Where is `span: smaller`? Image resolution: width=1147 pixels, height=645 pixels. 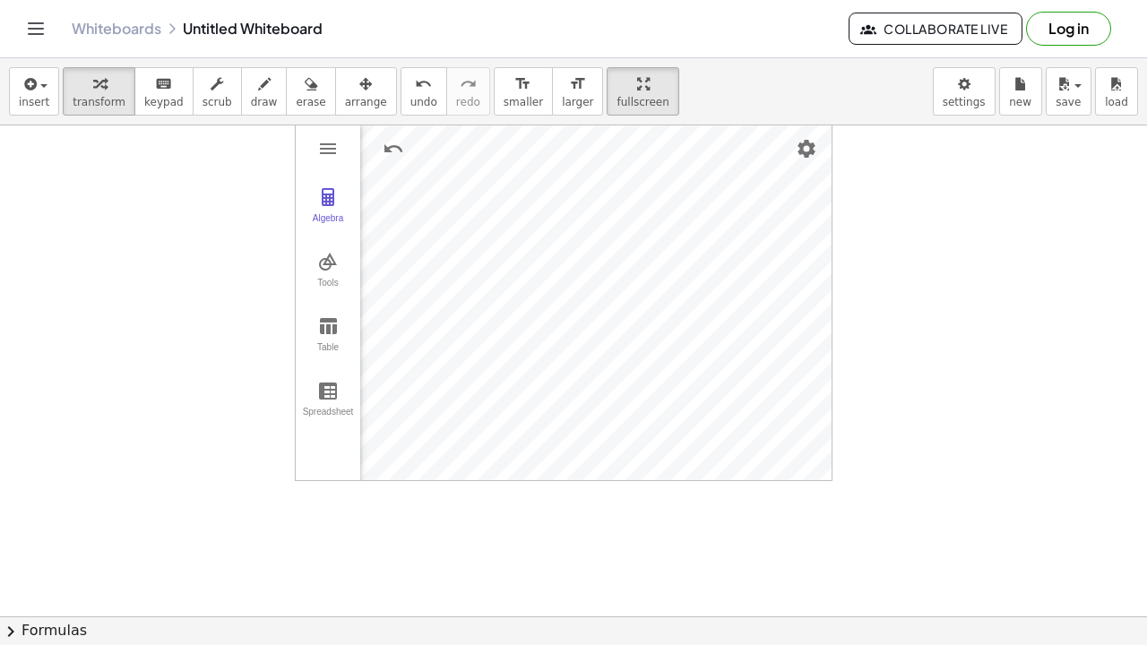 span: smaller is located at coordinates (524, 102).